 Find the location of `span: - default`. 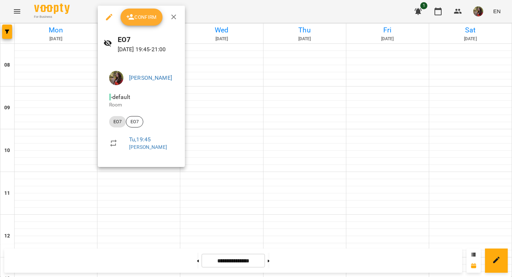

span: - default is located at coordinates (120, 97).